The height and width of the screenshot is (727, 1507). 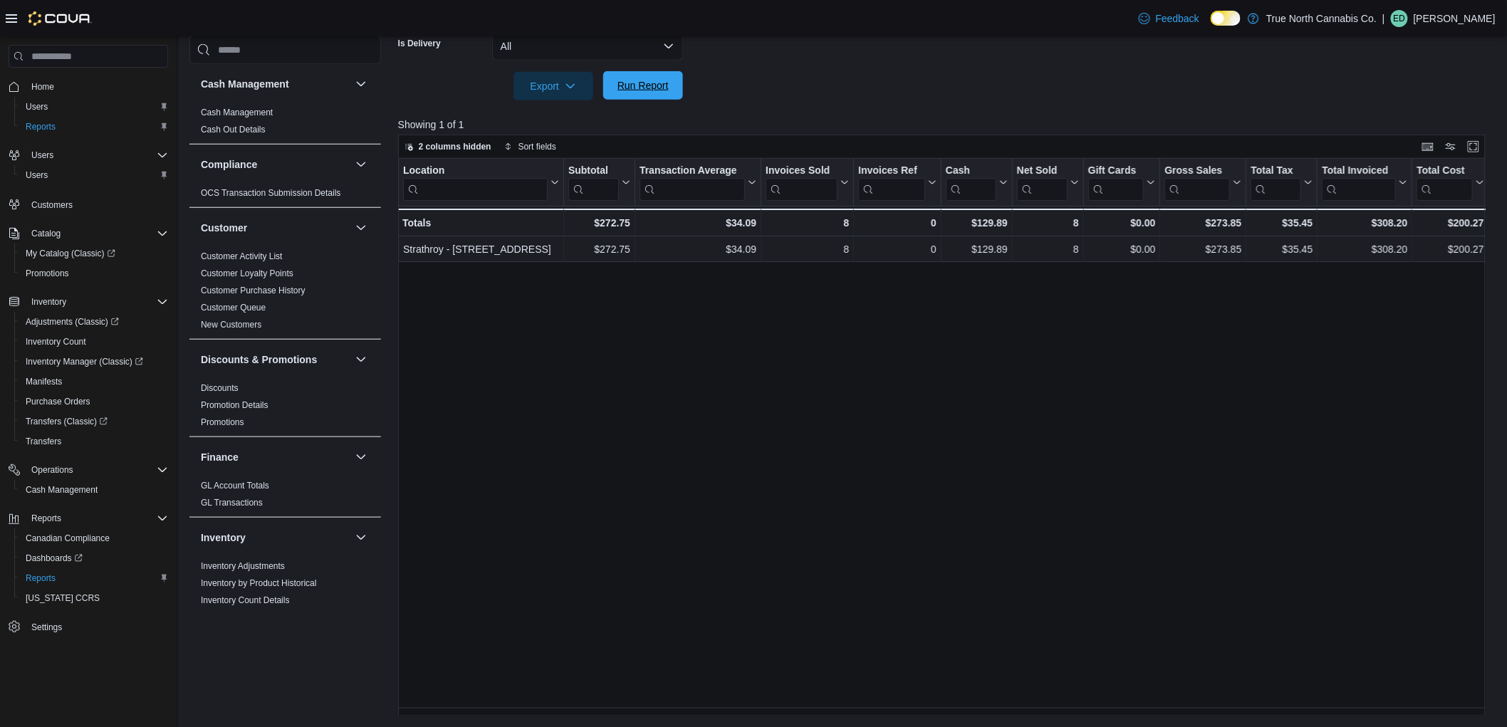 I want to click on span: Cash Out Details, so click(x=233, y=130).